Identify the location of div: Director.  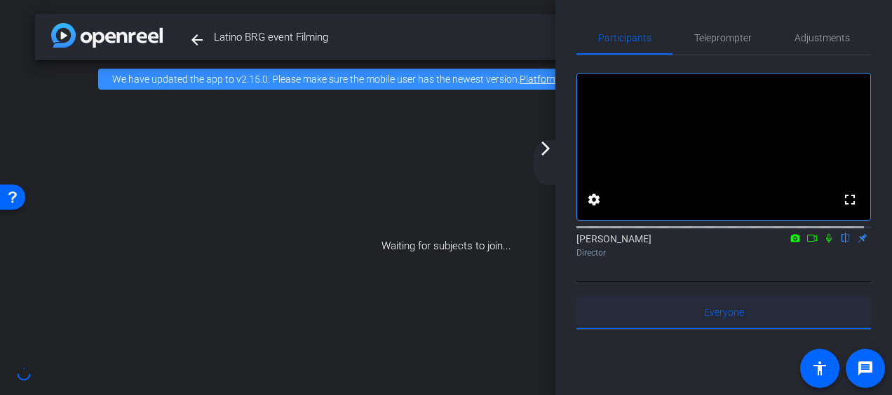
(724, 253).